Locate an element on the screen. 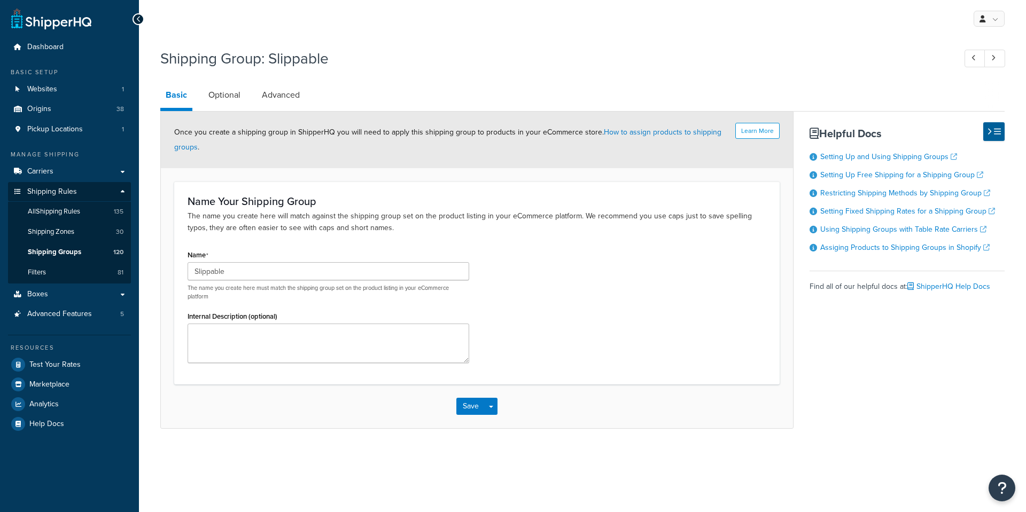  a: Setting Up and Using Shipping Groups is located at coordinates (888, 157).